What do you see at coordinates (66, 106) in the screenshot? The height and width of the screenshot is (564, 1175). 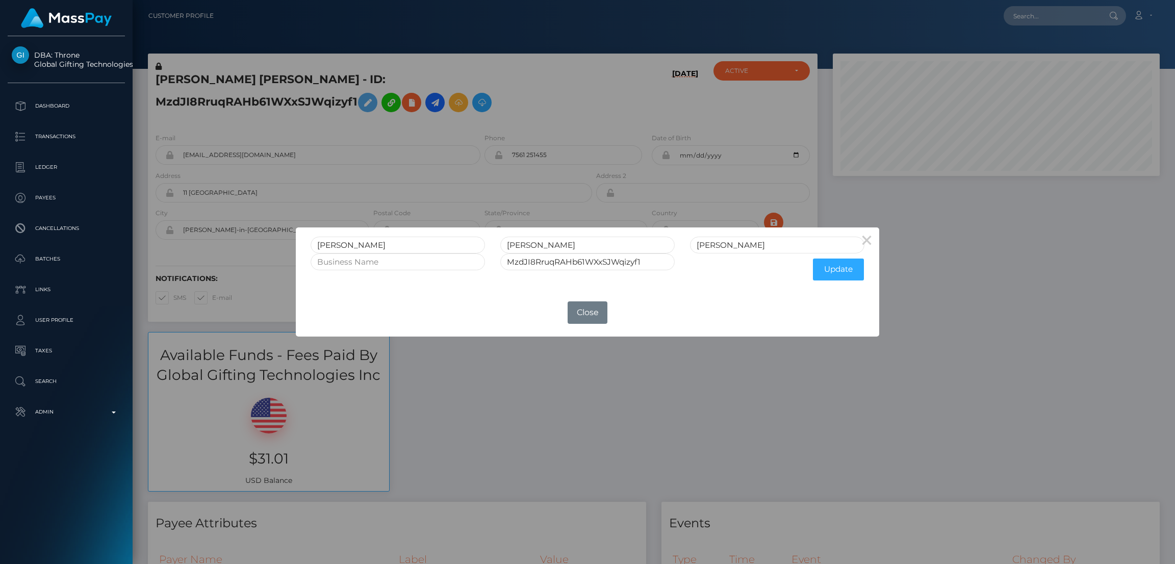 I see `p: Dashboard` at bounding box center [66, 106].